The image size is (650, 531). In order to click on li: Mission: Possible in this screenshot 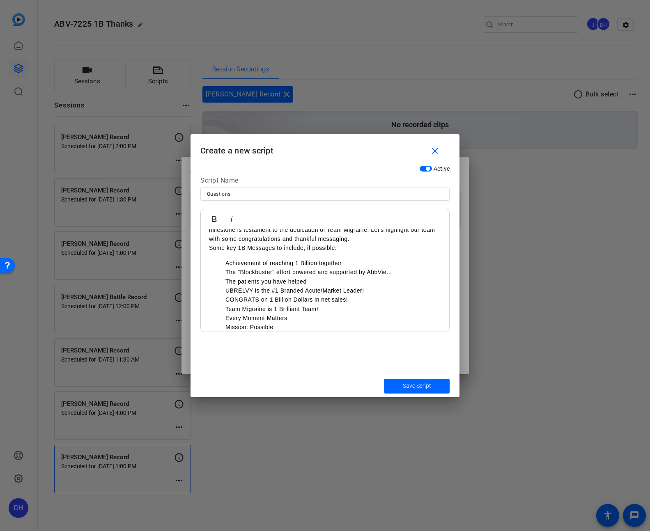, I will do `click(333, 327)`.